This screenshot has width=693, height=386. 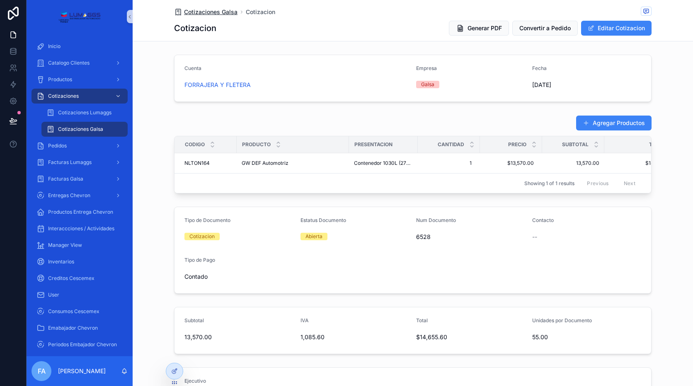 I want to click on span: Facturas Lumaggs, so click(x=70, y=162).